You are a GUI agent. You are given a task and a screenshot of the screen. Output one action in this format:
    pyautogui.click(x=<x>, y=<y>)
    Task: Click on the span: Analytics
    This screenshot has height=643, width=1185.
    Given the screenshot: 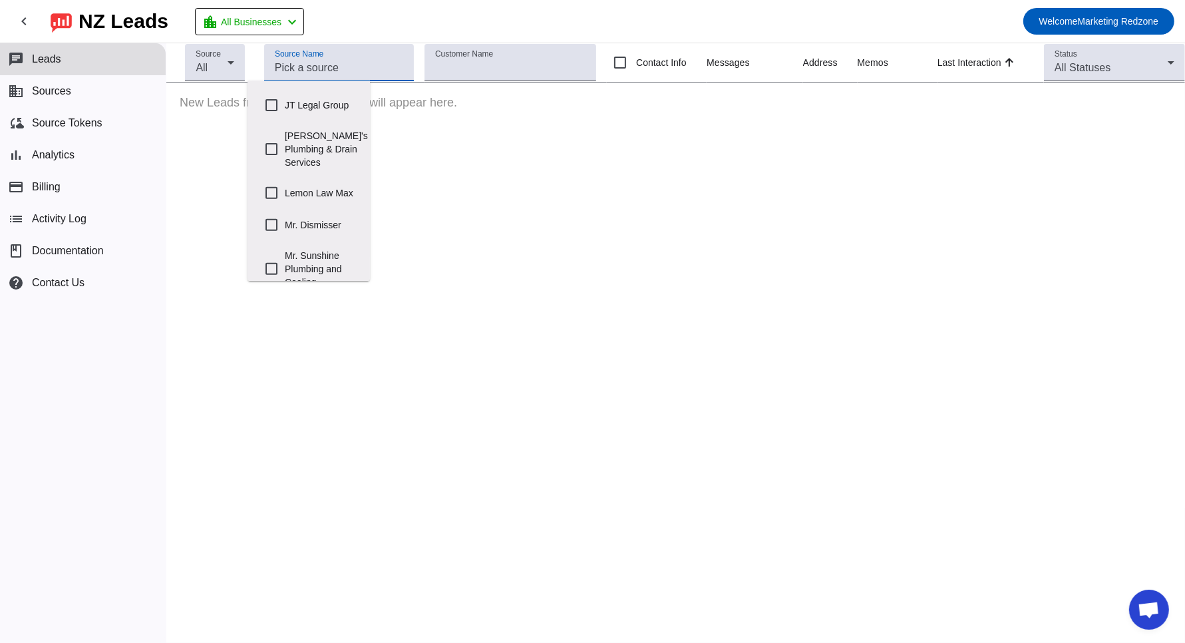 What is the action you would take?
    pyautogui.click(x=53, y=155)
    